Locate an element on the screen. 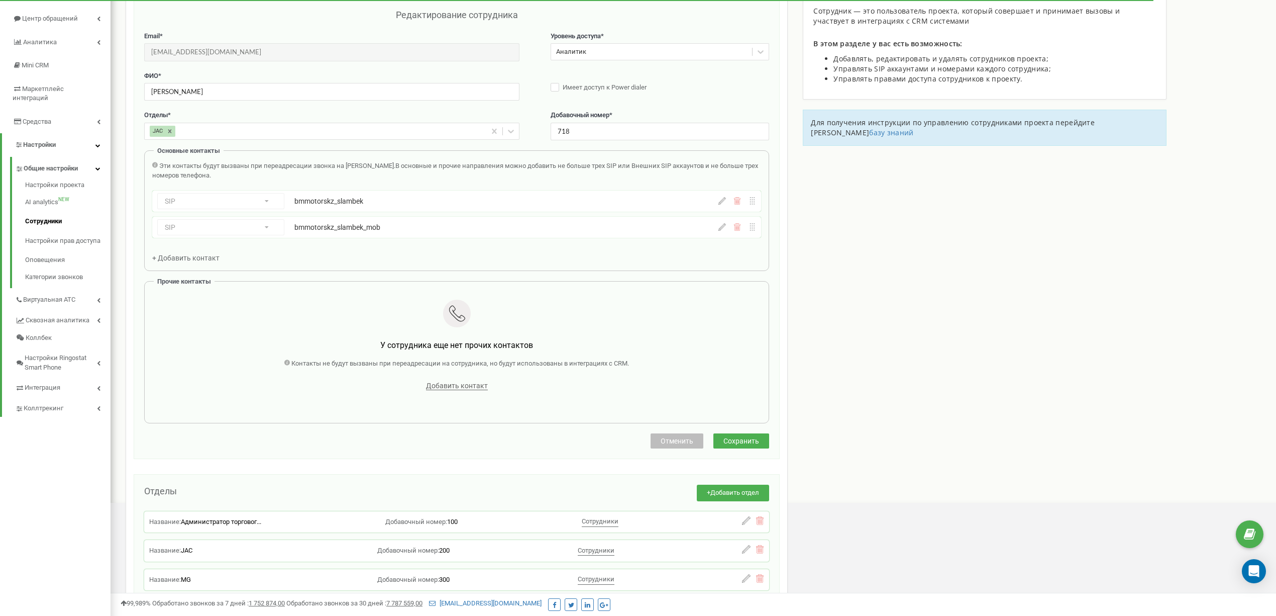 This screenshot has height=616, width=1276. span: В этом разделе у вас есть возможность: is located at coordinates (888, 43).